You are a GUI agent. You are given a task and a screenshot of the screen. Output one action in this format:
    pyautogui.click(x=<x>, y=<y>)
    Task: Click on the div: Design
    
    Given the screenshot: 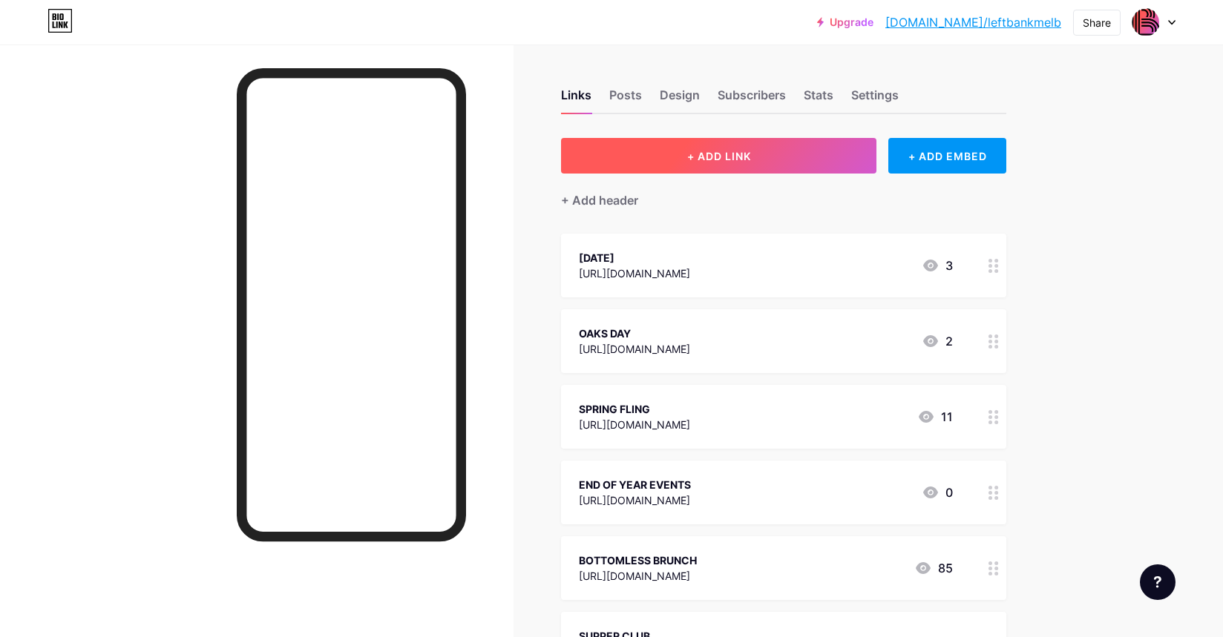 What is the action you would take?
    pyautogui.click(x=680, y=99)
    